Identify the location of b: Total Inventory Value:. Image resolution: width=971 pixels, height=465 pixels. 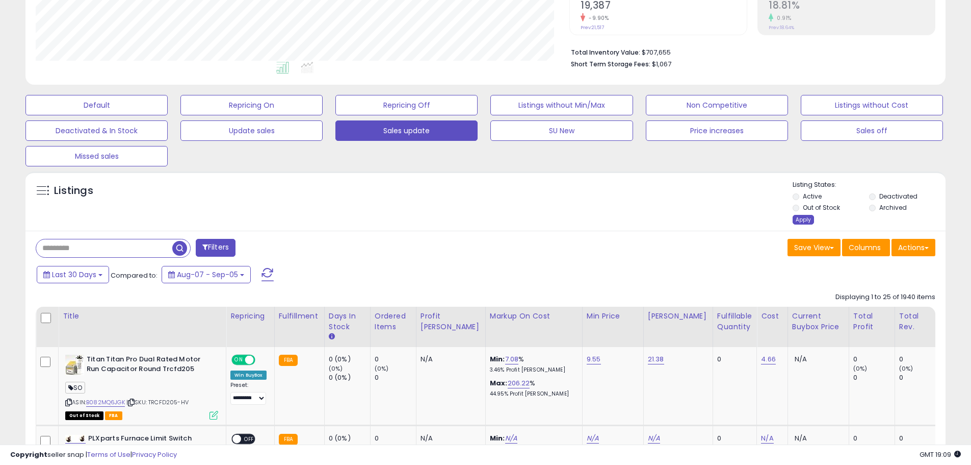
(606, 52).